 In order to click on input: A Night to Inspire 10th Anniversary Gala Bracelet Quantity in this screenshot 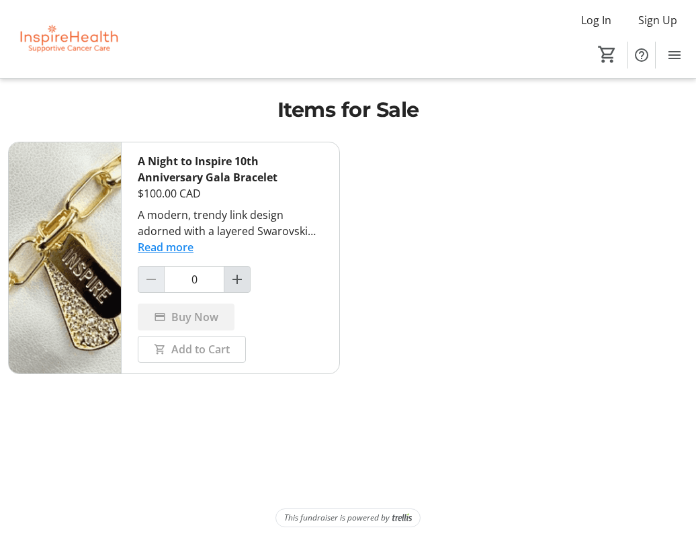, I will do `click(194, 279)`.